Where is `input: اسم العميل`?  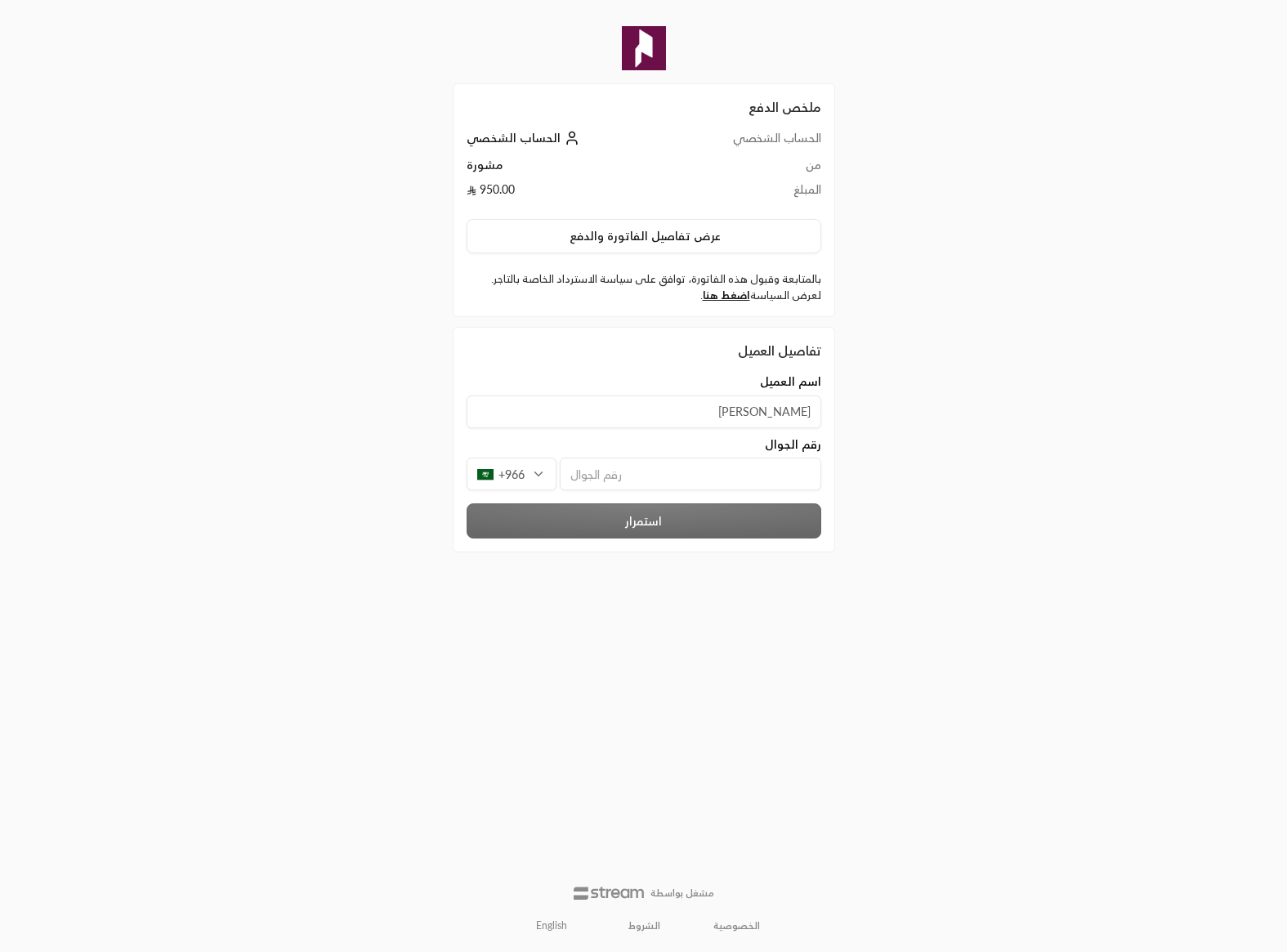 input: اسم العميل is located at coordinates (644, 411).